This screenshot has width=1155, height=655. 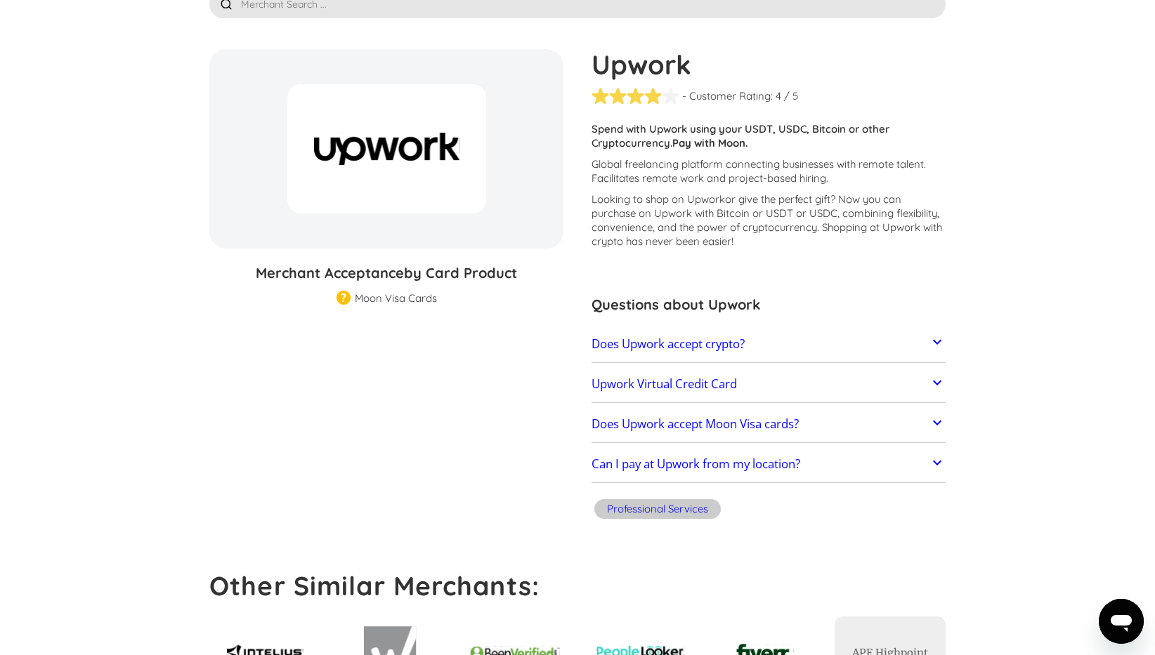 I want to click on strong: Pay with Moon., so click(x=710, y=143).